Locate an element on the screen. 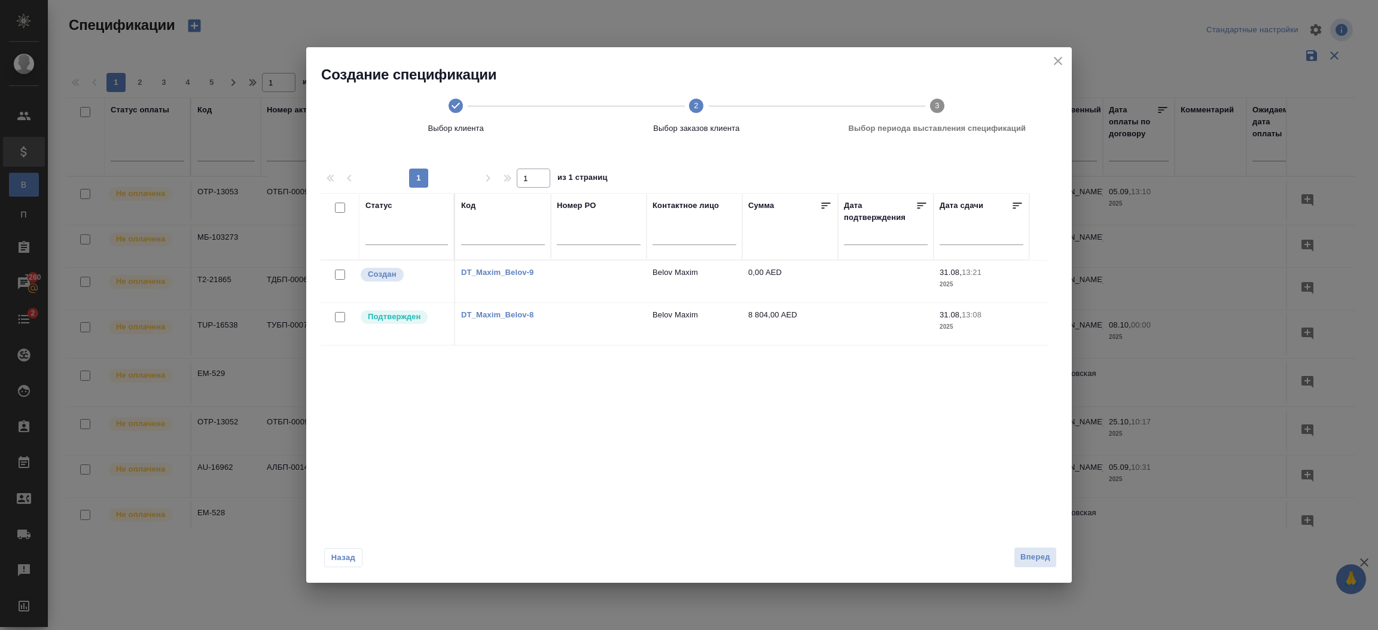 This screenshot has width=1378, height=630. p: 13:21 is located at coordinates (971, 272).